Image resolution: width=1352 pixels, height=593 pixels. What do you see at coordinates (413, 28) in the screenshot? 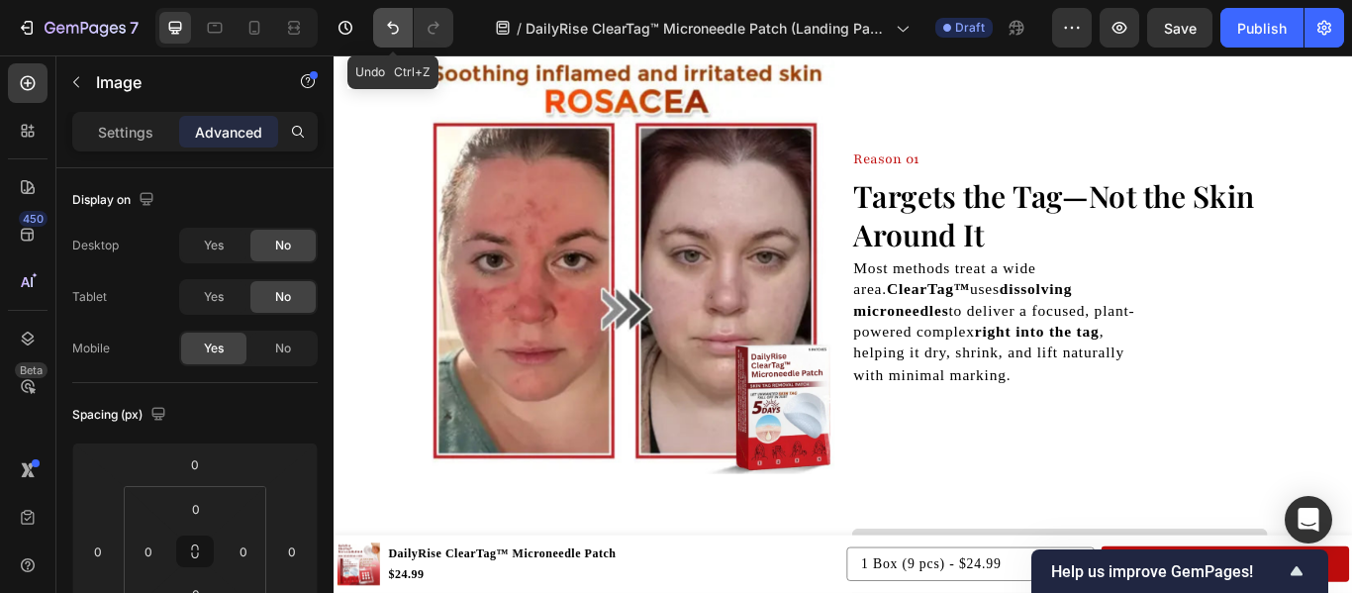
I see `div: Undo/Redo` at bounding box center [413, 28].